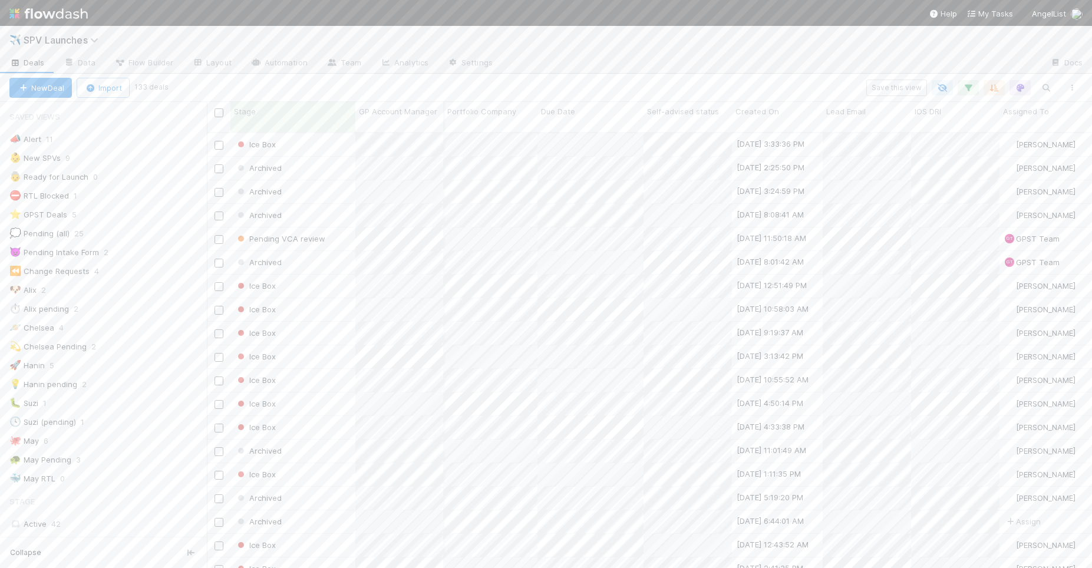 This screenshot has width=1092, height=568. What do you see at coordinates (80, 64) in the screenshot?
I see `a: Data` at bounding box center [80, 64].